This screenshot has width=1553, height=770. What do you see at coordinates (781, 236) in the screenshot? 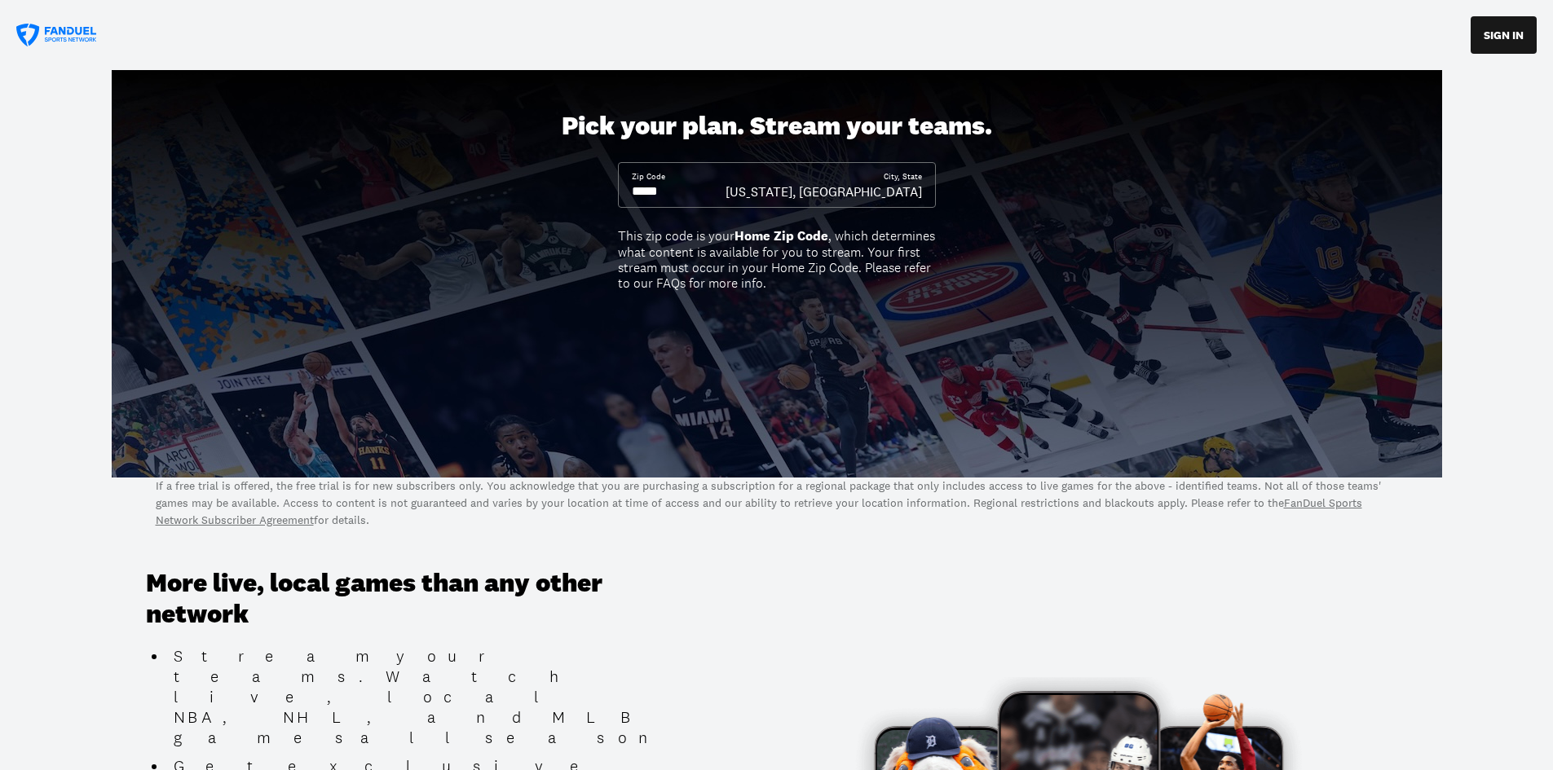
I see `b: Home Zip Code` at bounding box center [781, 236].